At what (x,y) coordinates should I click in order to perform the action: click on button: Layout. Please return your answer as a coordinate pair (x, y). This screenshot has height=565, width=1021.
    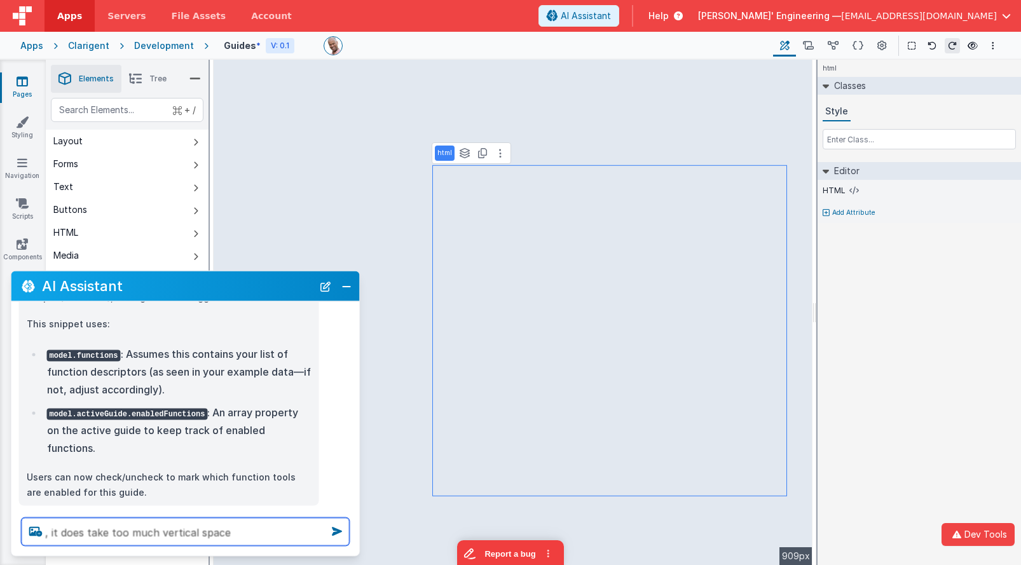
    Looking at the image, I should click on (127, 141).